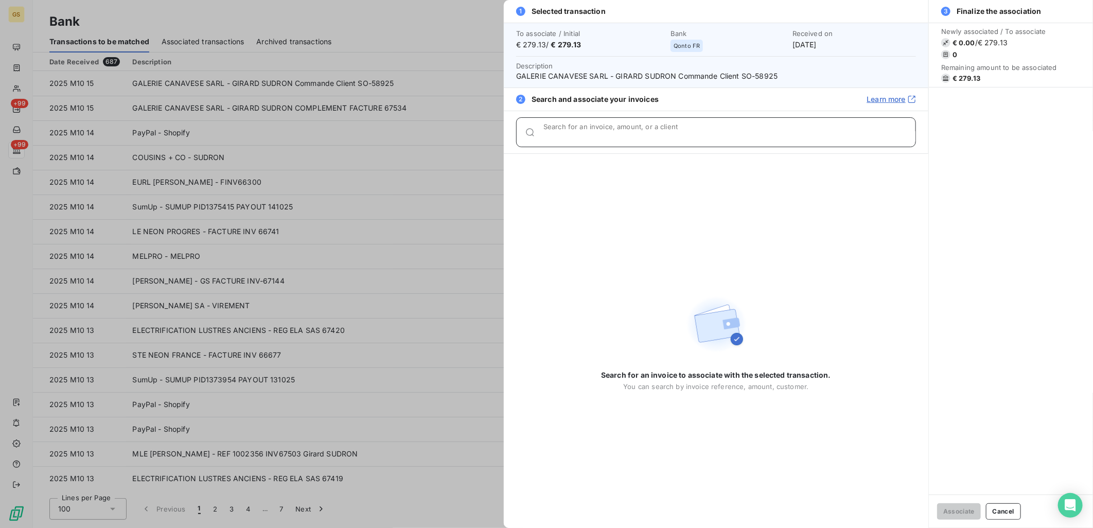 Image resolution: width=1093 pixels, height=528 pixels. I want to click on span: Qonto FR, so click(686, 46).